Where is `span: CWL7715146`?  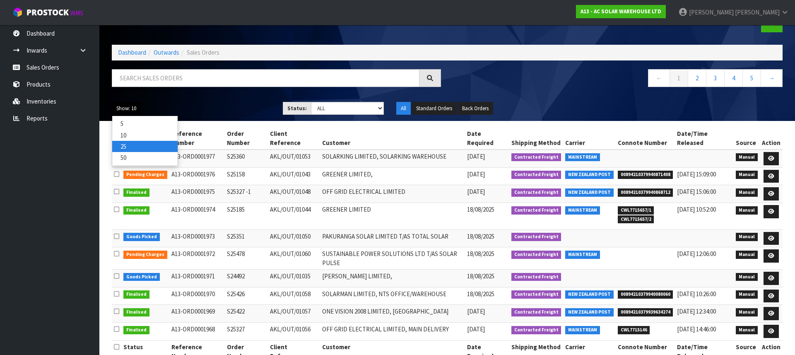
span: CWL7715146 is located at coordinates (634, 330).